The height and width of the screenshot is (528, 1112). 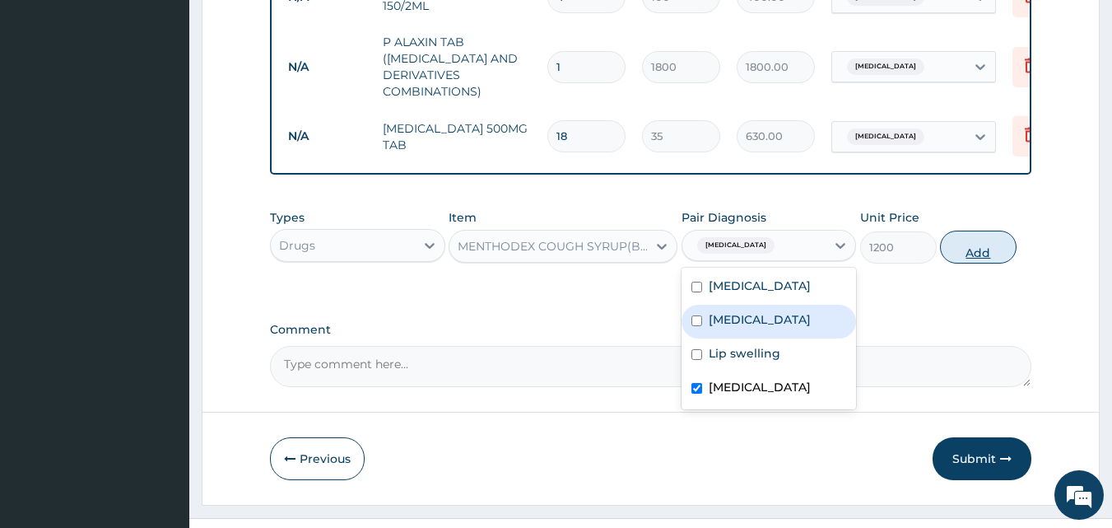 I want to click on div: Chat with us now, so click(x=181, y=103).